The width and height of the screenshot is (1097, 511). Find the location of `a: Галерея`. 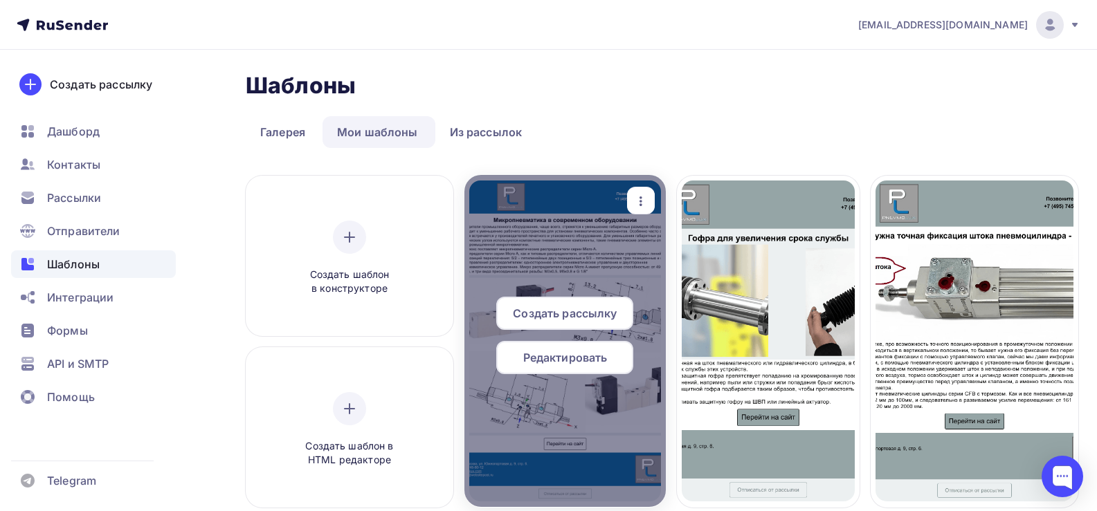

a: Галерея is located at coordinates (282, 132).